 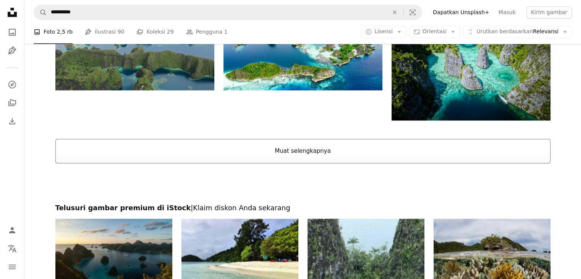 I want to click on a: pemandangan udara sungai yang dikelilingi oleh pegunungan, so click(x=471, y=61).